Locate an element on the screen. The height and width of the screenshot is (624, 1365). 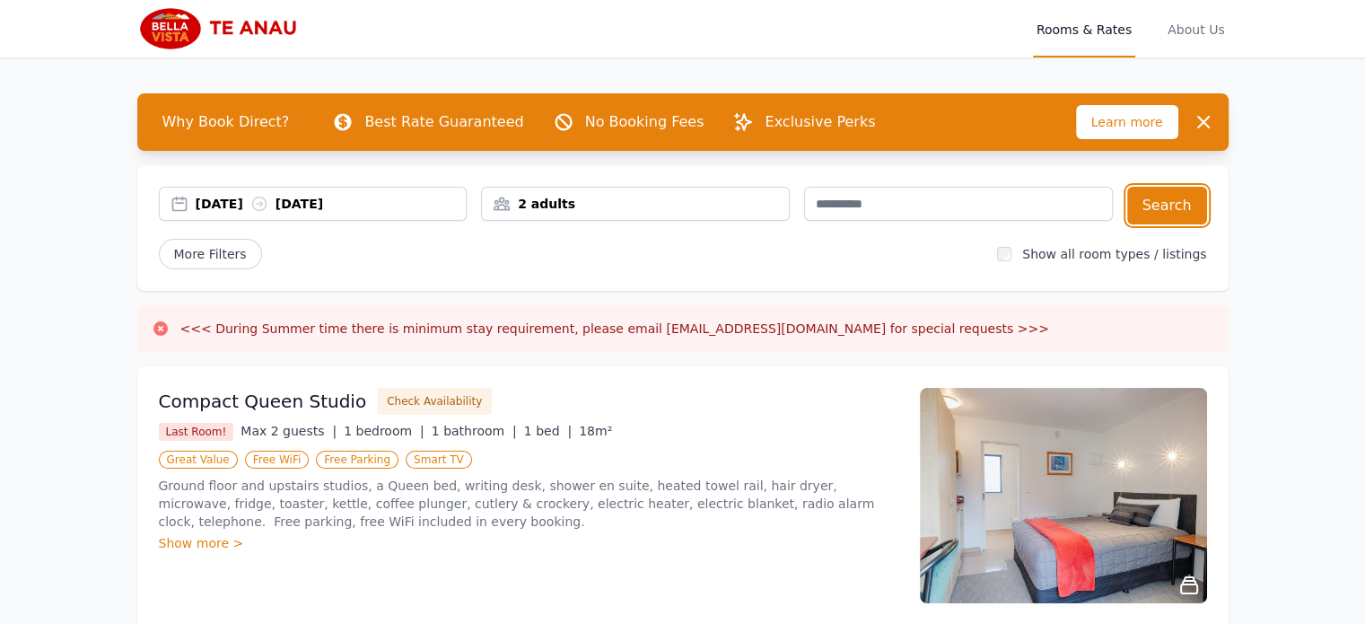
label: Show all room types / listings is located at coordinates (1114, 254).